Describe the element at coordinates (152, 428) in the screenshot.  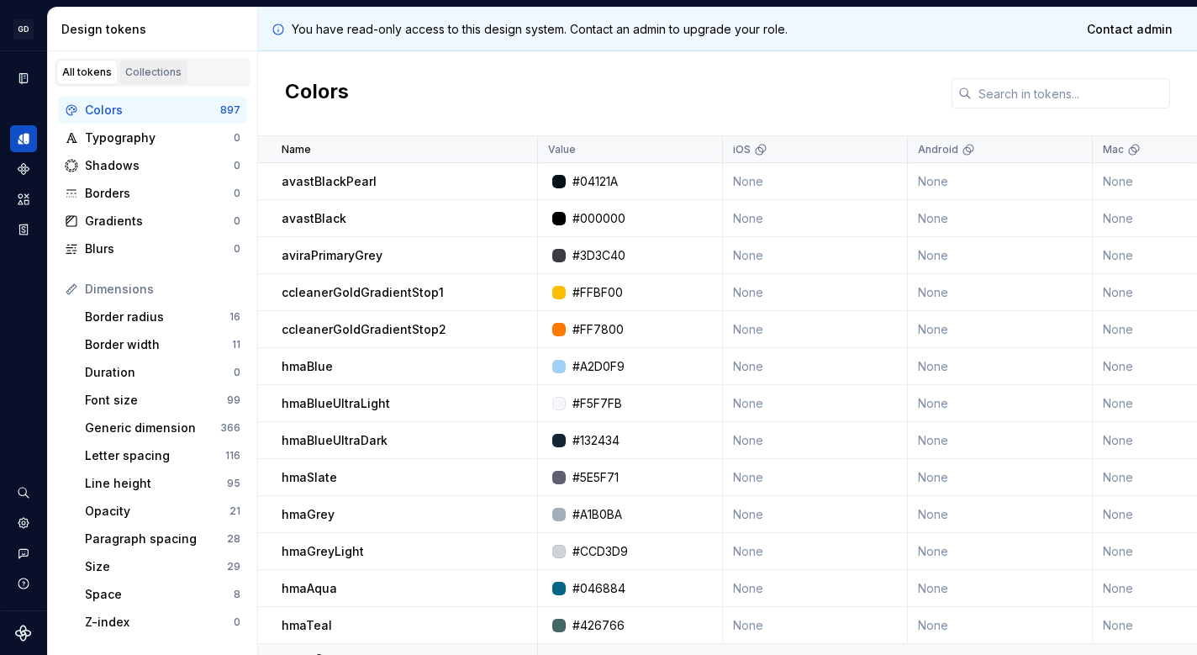
I see `div: Generic dimension` at that location.